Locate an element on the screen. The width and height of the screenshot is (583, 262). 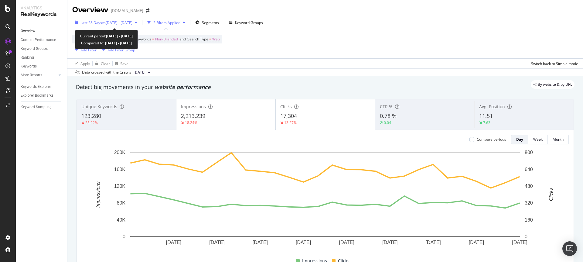
span: Impressions is located at coordinates (193, 106).